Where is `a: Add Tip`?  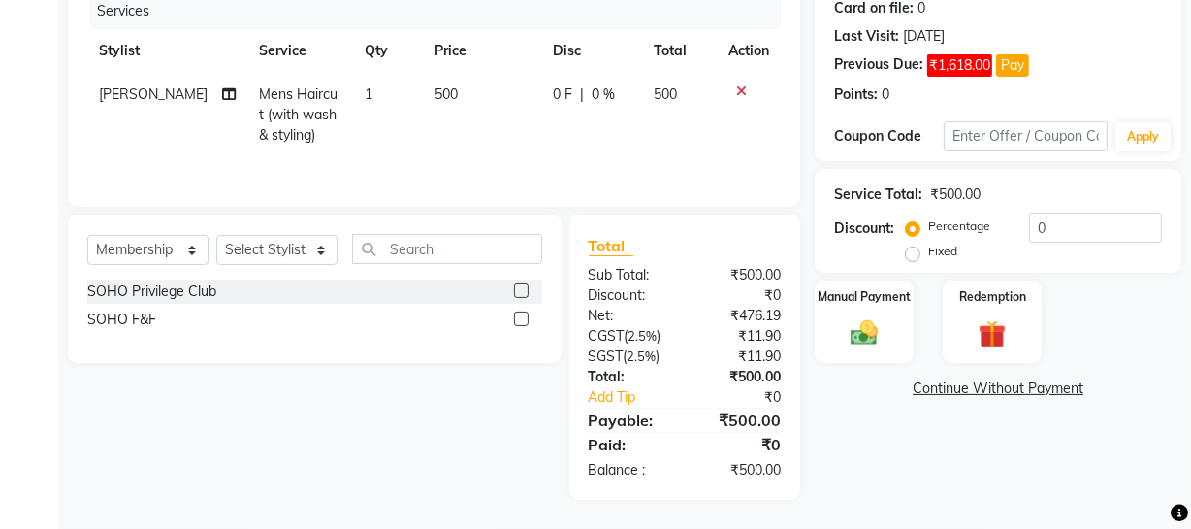
a: Add Tip is located at coordinates (638, 397).